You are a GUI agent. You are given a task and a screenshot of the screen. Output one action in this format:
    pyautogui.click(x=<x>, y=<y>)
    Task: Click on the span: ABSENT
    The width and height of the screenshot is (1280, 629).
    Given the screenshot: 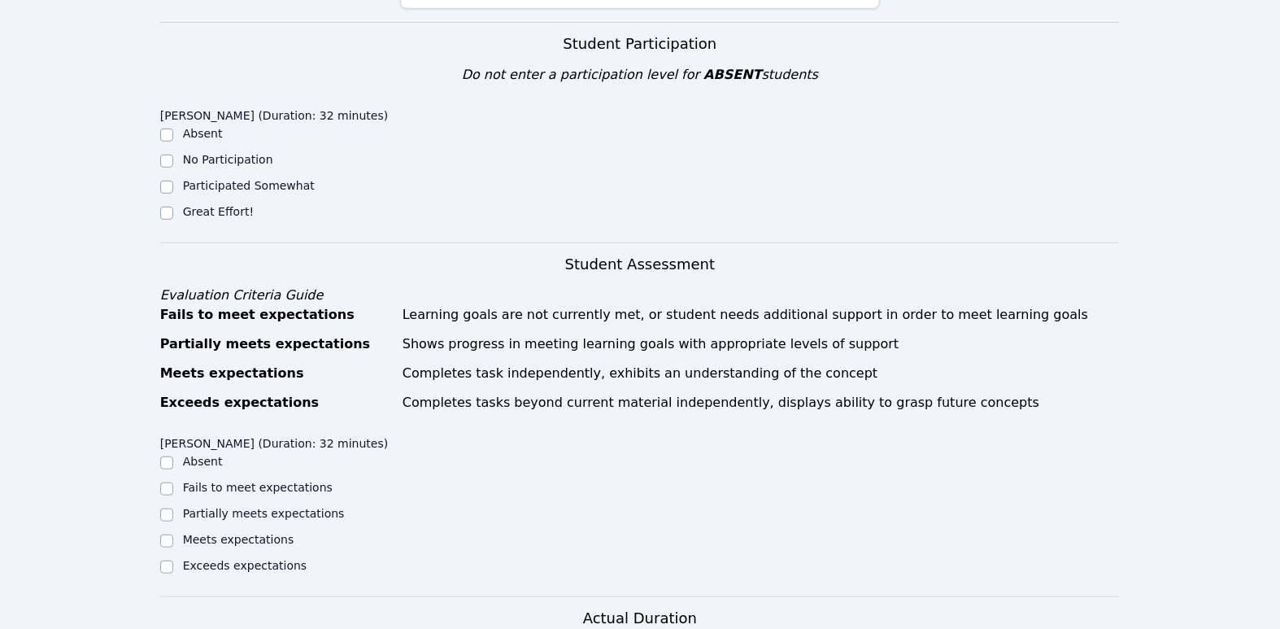 What is the action you would take?
    pyautogui.click(x=732, y=74)
    